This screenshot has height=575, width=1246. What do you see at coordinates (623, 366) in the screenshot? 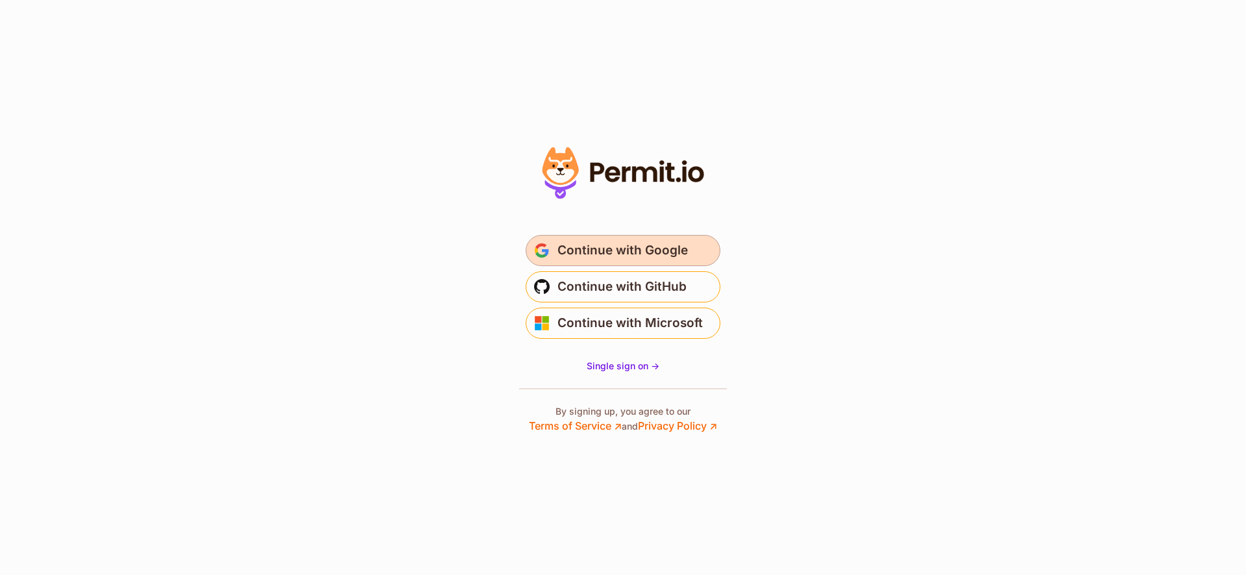
I see `a: Single sign on ->` at bounding box center [623, 366].